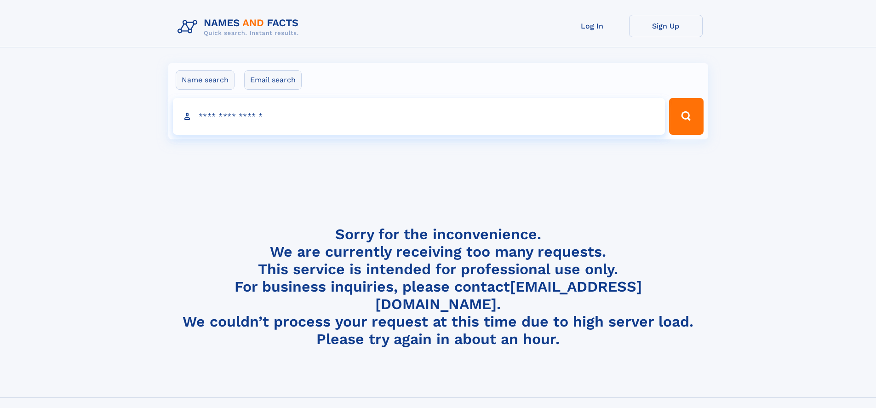 The width and height of the screenshot is (876, 408). Describe the element at coordinates (592, 26) in the screenshot. I see `a: Log In` at that location.